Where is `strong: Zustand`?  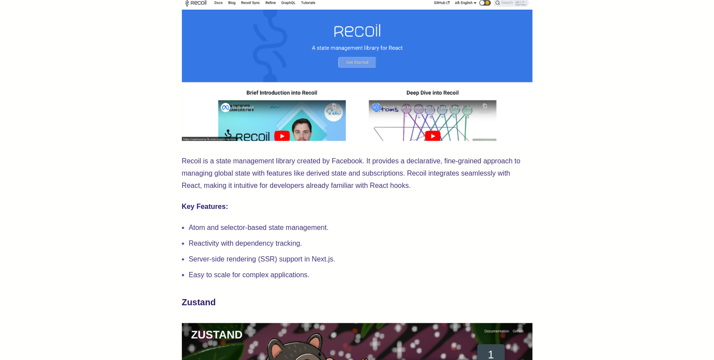 strong: Zustand is located at coordinates (199, 302).